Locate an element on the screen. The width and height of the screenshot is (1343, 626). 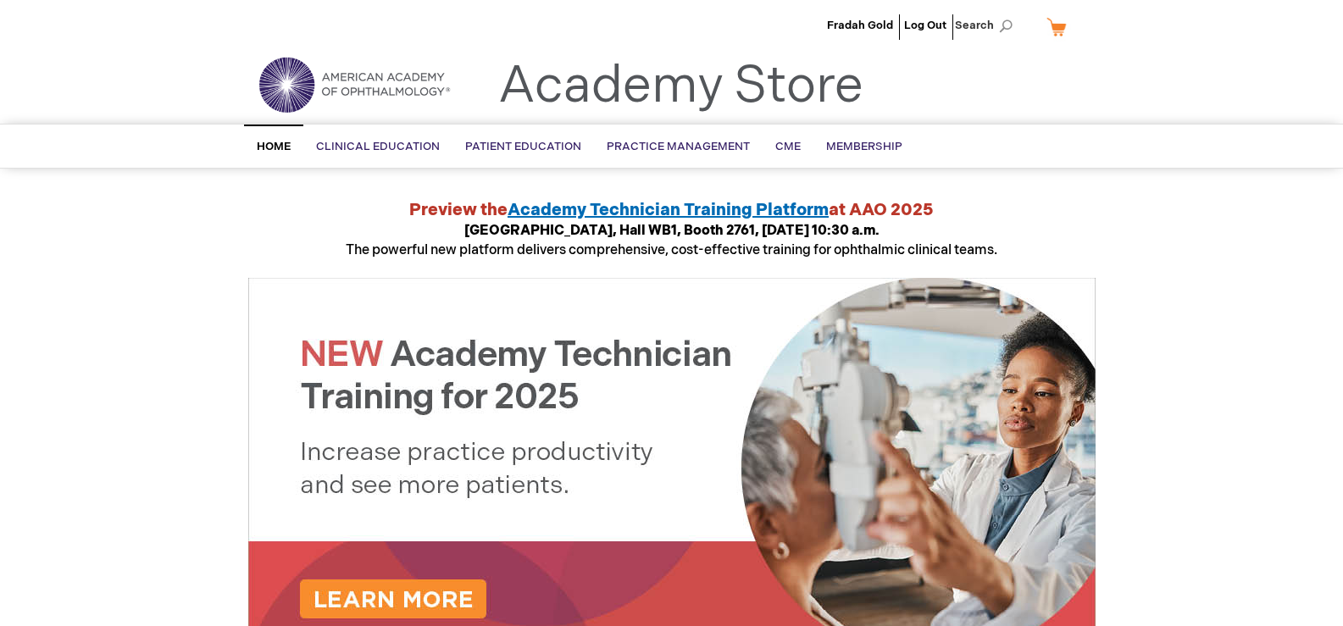
span: Search is located at coordinates (987, 25).